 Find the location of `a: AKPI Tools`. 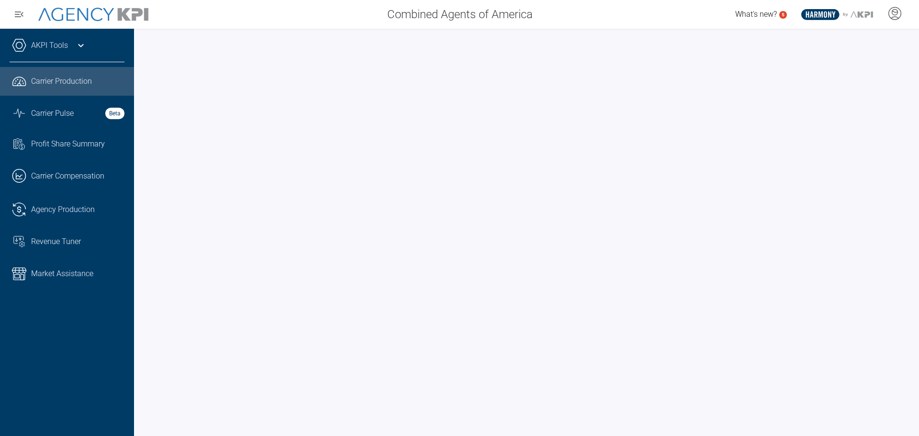

a: AKPI Tools is located at coordinates (49, 45).